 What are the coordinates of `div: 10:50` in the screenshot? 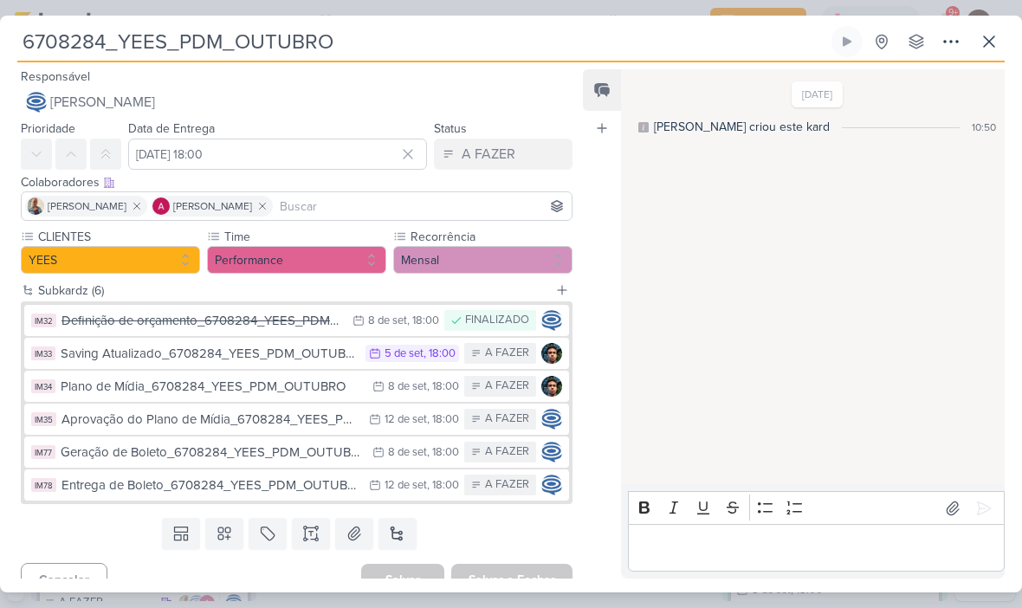 It's located at (984, 127).